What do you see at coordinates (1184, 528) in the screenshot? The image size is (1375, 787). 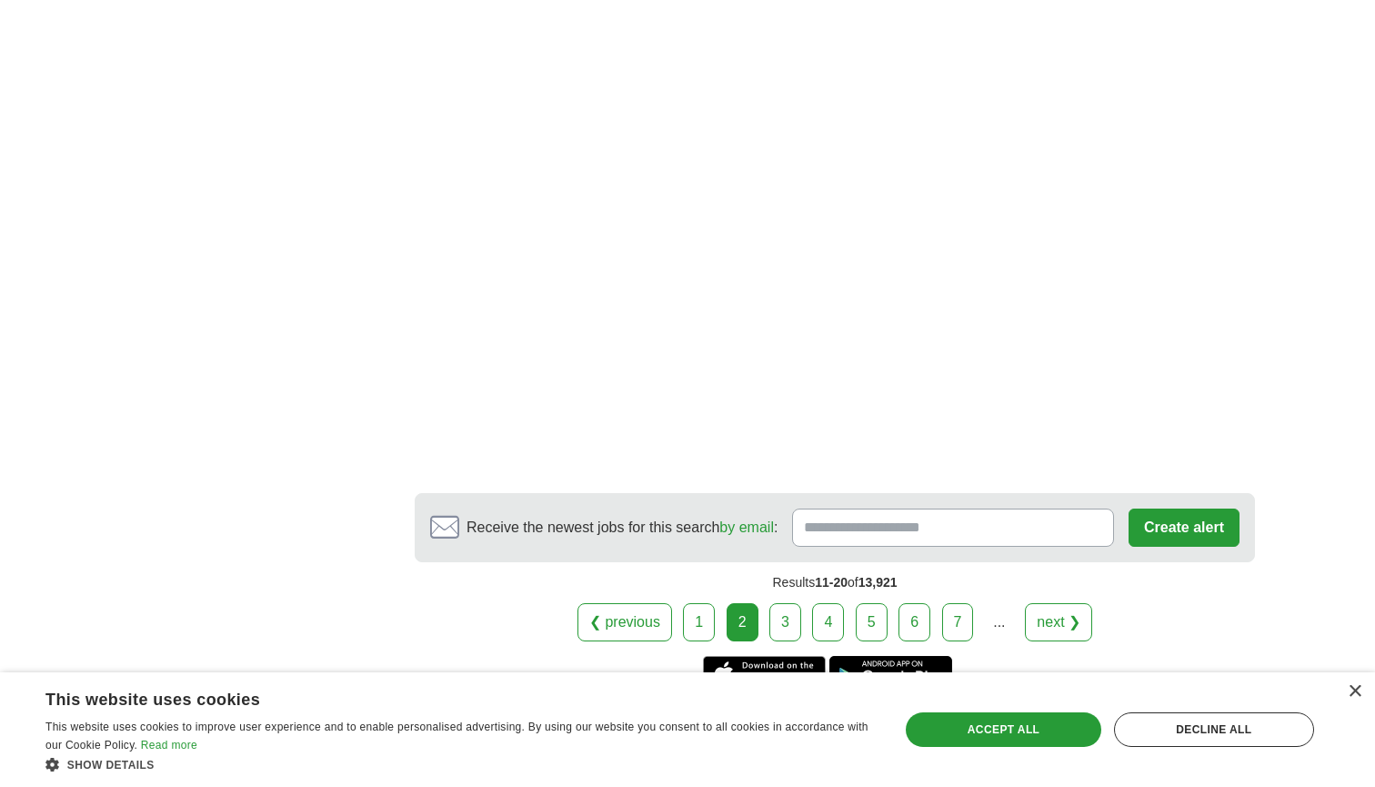 I see `button: Create alert` at bounding box center [1184, 528].